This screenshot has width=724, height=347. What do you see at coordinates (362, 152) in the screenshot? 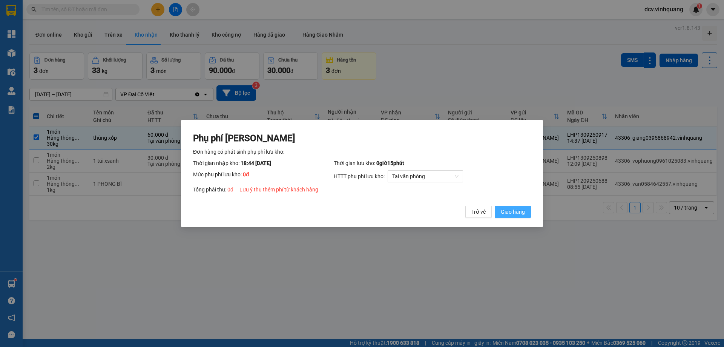
I see `div: Đơn hàng có phát sinh phụ phí lưu kho:` at bounding box center [362, 152].